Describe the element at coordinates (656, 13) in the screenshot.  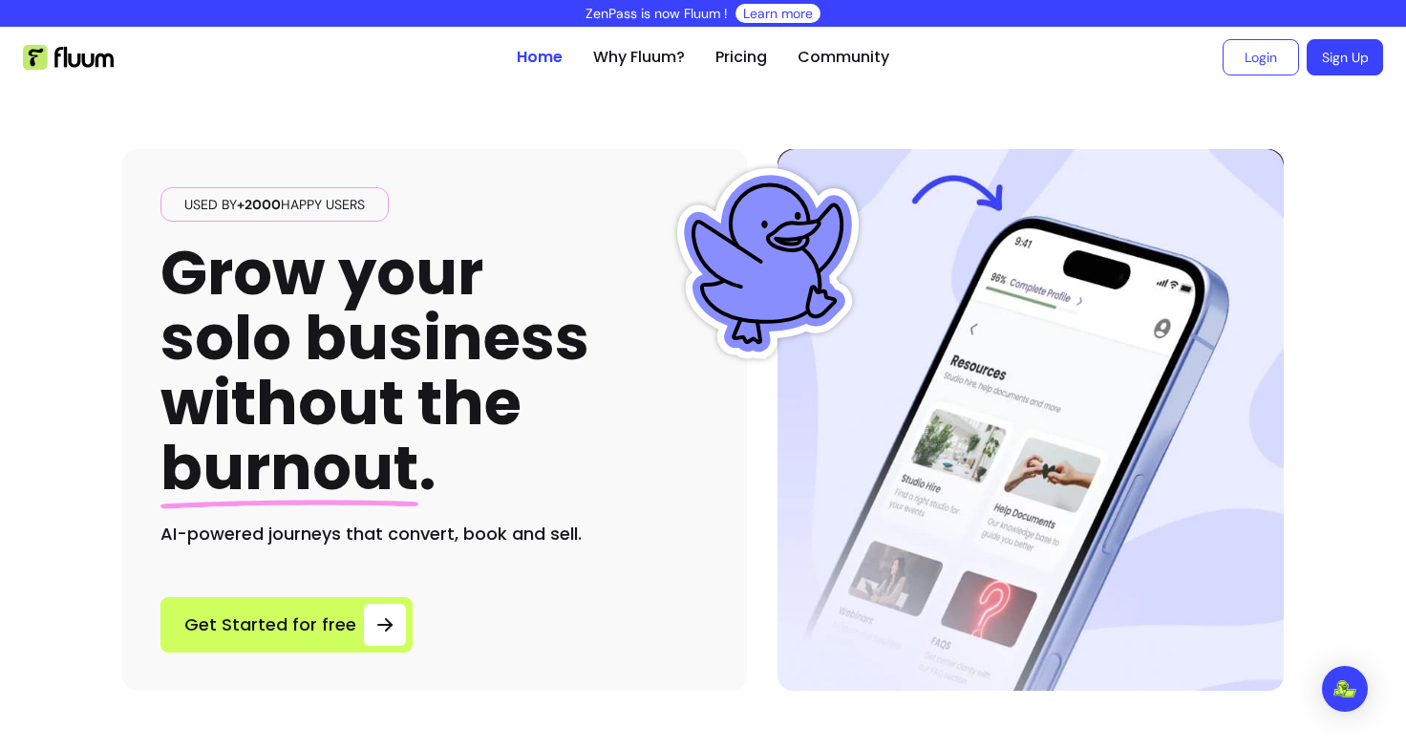
I see `p: ZenPass is now Fluum !` at that location.